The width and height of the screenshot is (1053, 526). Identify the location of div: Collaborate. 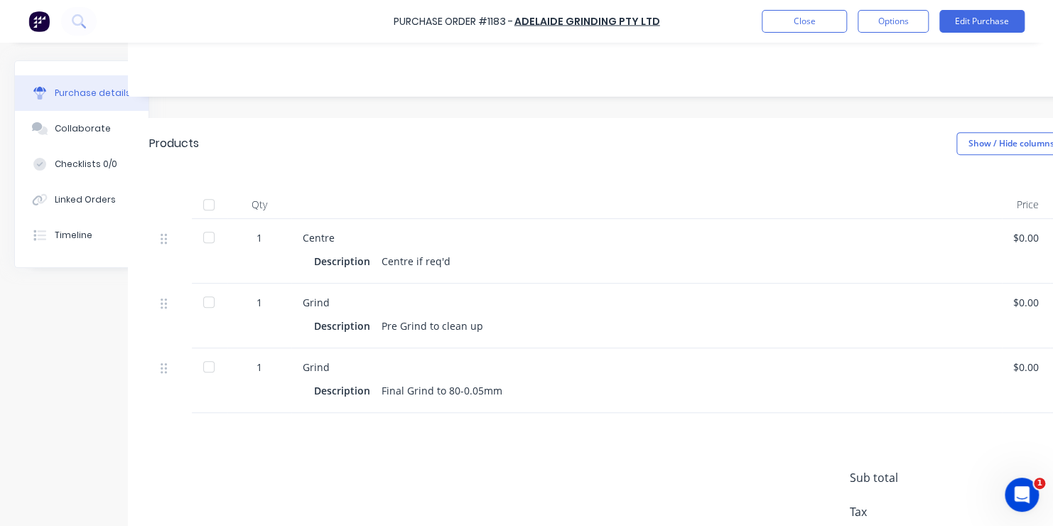
(82, 129).